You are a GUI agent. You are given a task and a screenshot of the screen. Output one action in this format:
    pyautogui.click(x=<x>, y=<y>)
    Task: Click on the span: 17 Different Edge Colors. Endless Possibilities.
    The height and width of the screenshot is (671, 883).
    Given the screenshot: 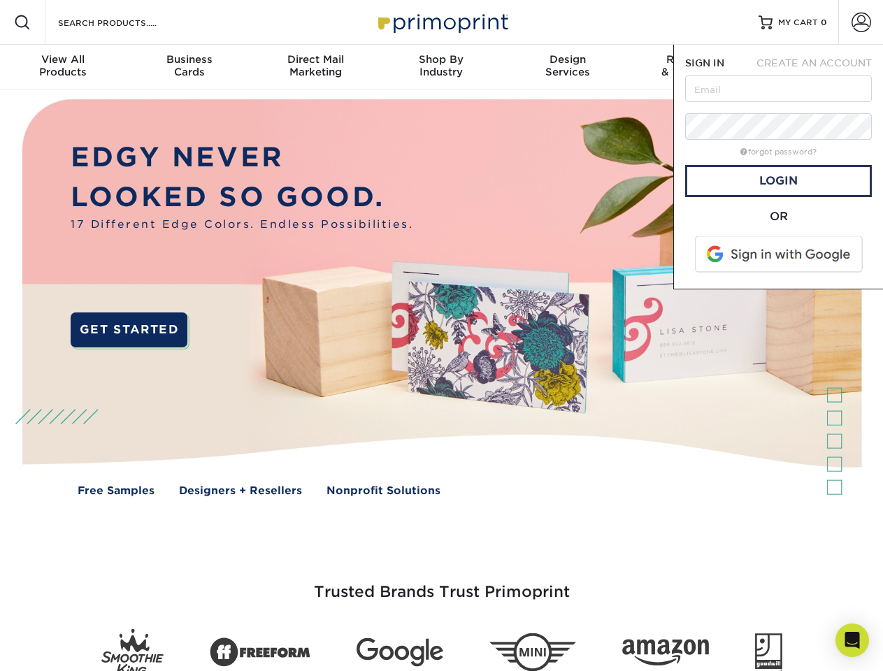 What is the action you would take?
    pyautogui.click(x=242, y=224)
    